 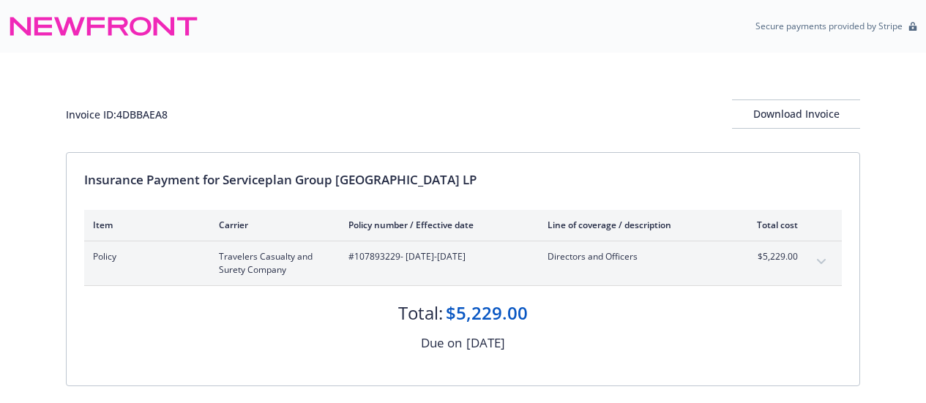 I want to click on span: Travelers Casualty and Surety Company, so click(x=272, y=264).